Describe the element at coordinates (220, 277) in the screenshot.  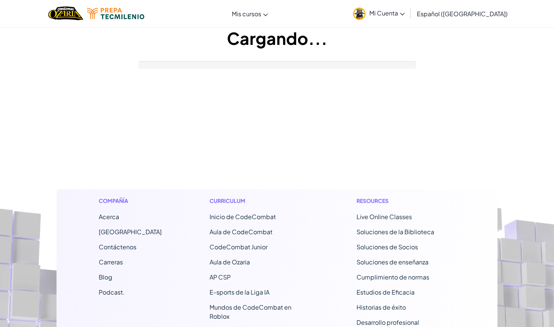
I see `a: AP CSP` at that location.